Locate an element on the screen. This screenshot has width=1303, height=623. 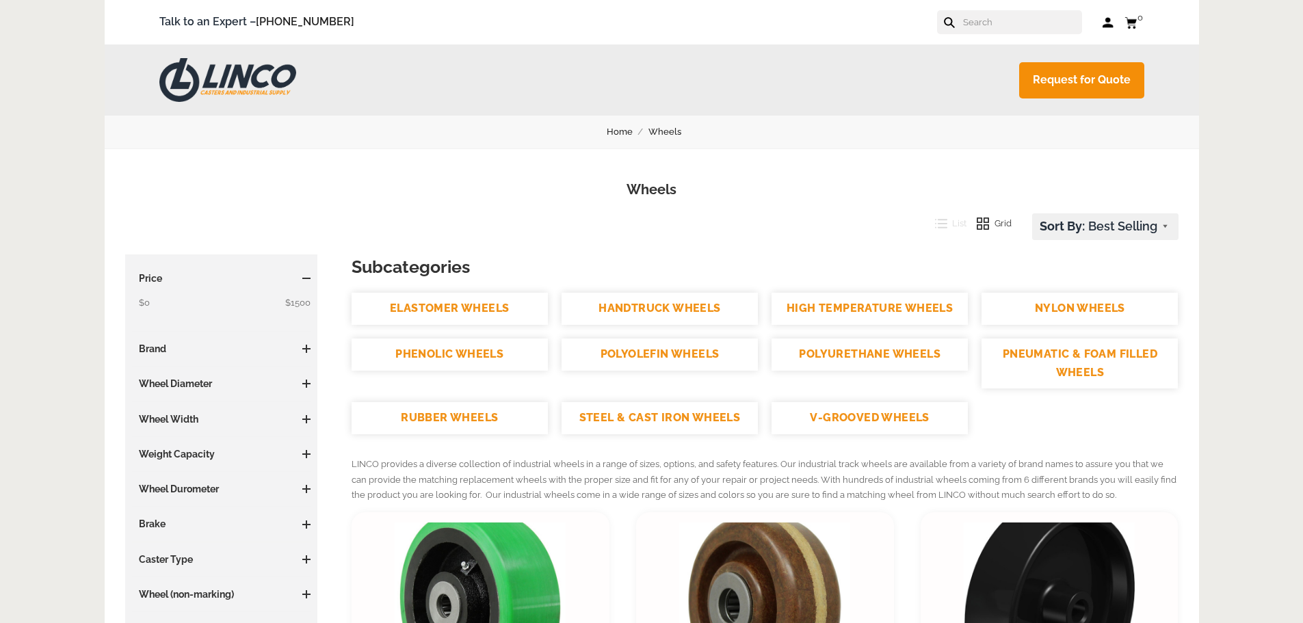
a: Request for Quote is located at coordinates (1081, 80).